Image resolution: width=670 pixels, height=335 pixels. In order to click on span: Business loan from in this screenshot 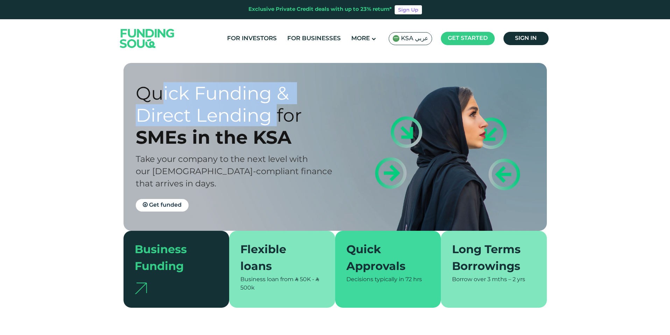, I will do `click(267, 280)`.